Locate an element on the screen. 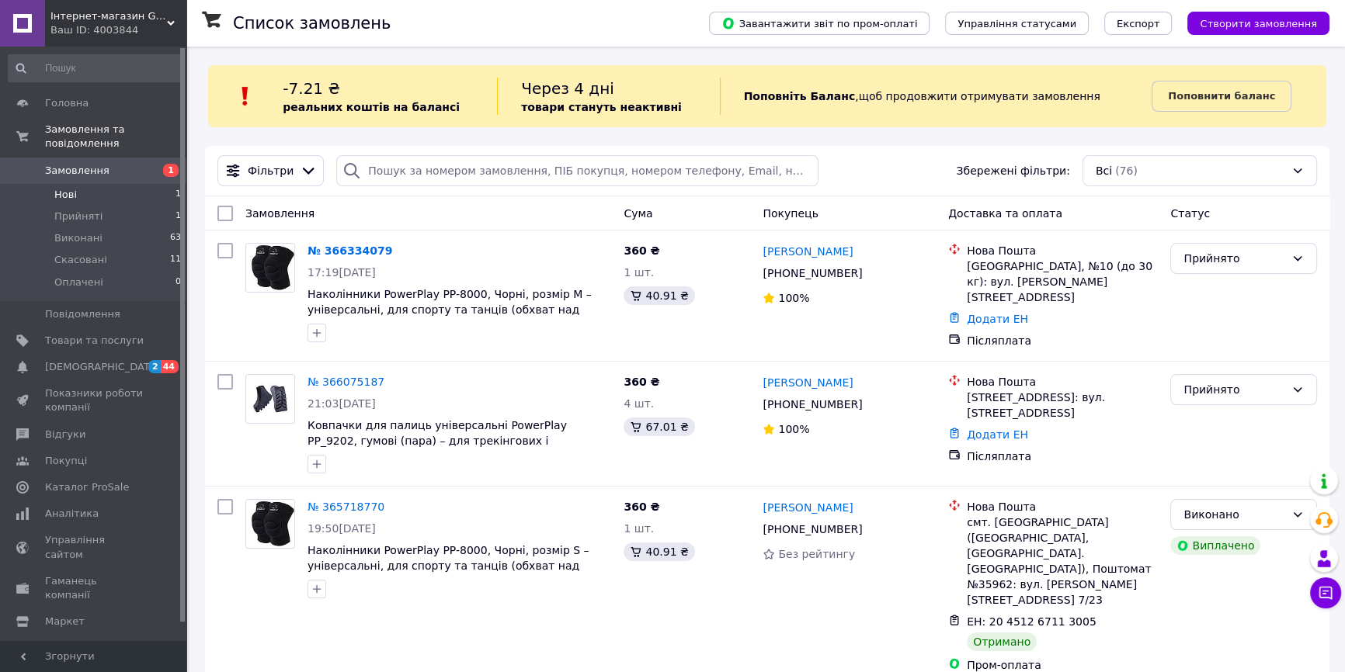 This screenshot has width=1345, height=672. b: Поповнити баланс is located at coordinates (1221, 95).